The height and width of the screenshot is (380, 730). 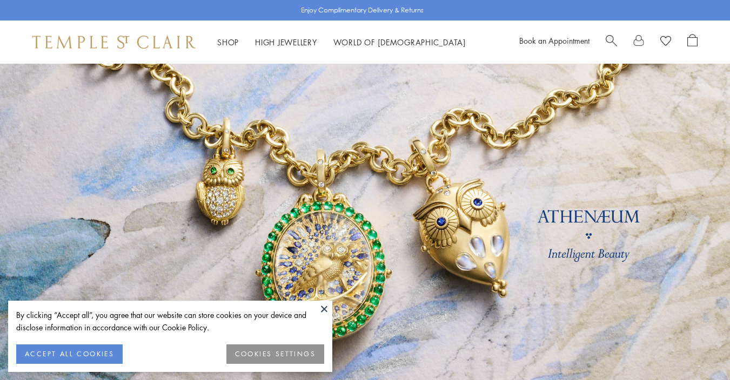 I want to click on img: Temple St. Clair, so click(x=114, y=42).